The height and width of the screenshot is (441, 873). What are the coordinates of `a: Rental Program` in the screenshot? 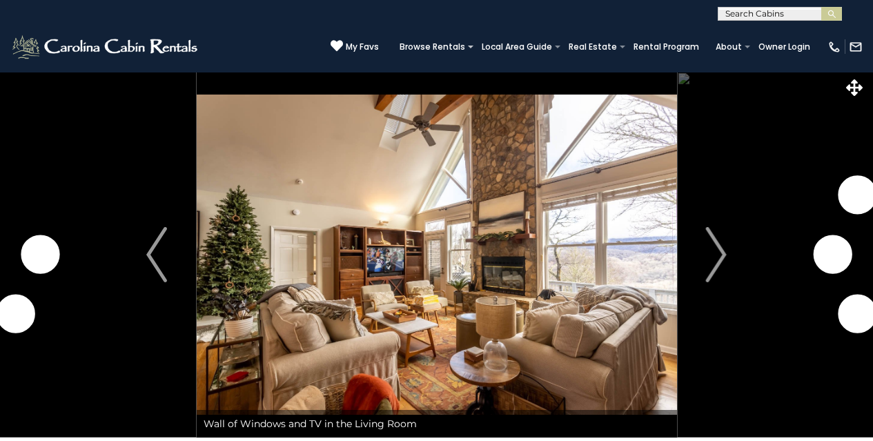 It's located at (666, 47).